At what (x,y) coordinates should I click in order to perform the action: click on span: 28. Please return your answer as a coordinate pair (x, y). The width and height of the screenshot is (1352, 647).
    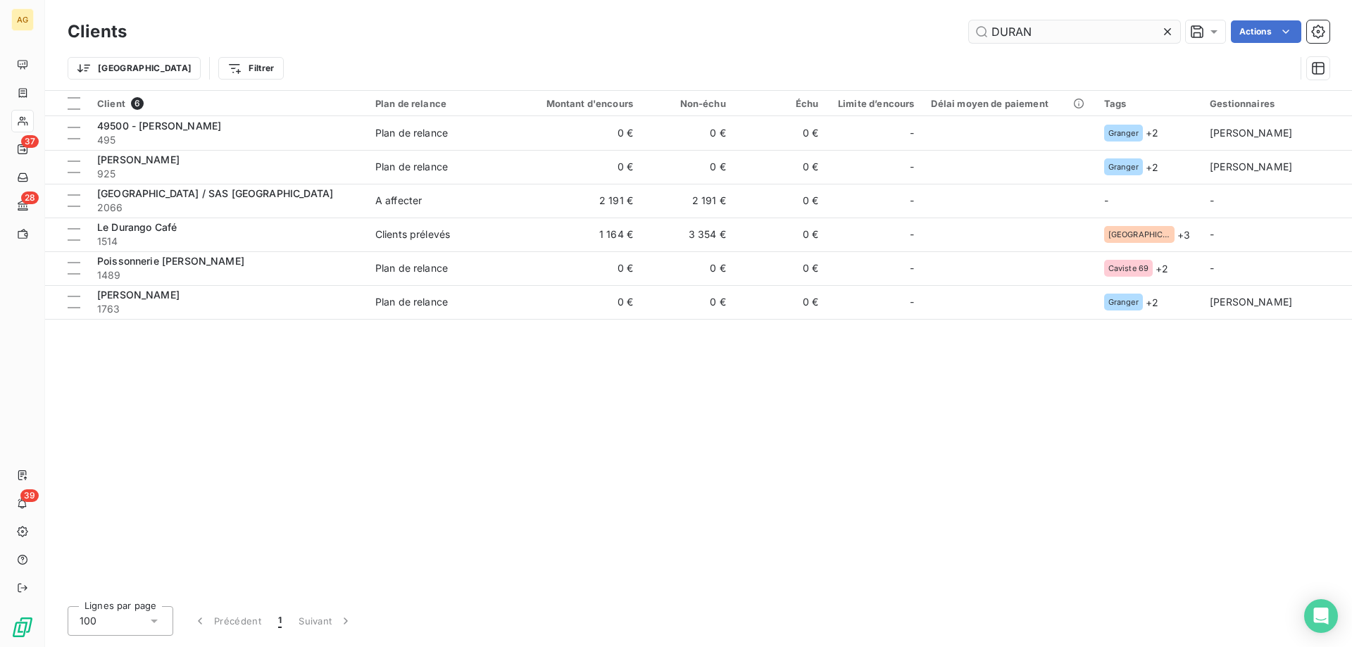
    Looking at the image, I should click on (30, 198).